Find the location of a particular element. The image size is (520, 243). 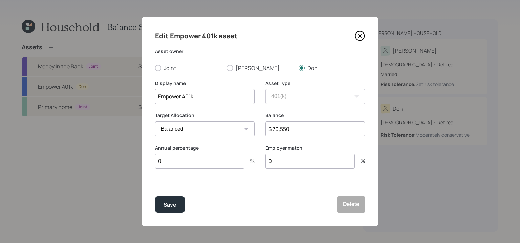

div: Save is located at coordinates (170, 205).